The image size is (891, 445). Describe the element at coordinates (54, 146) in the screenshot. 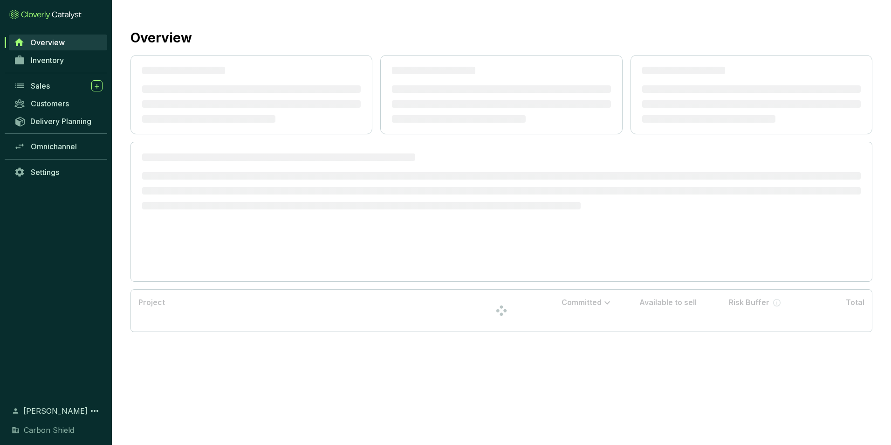

I see `span: Omnichannel` at that location.